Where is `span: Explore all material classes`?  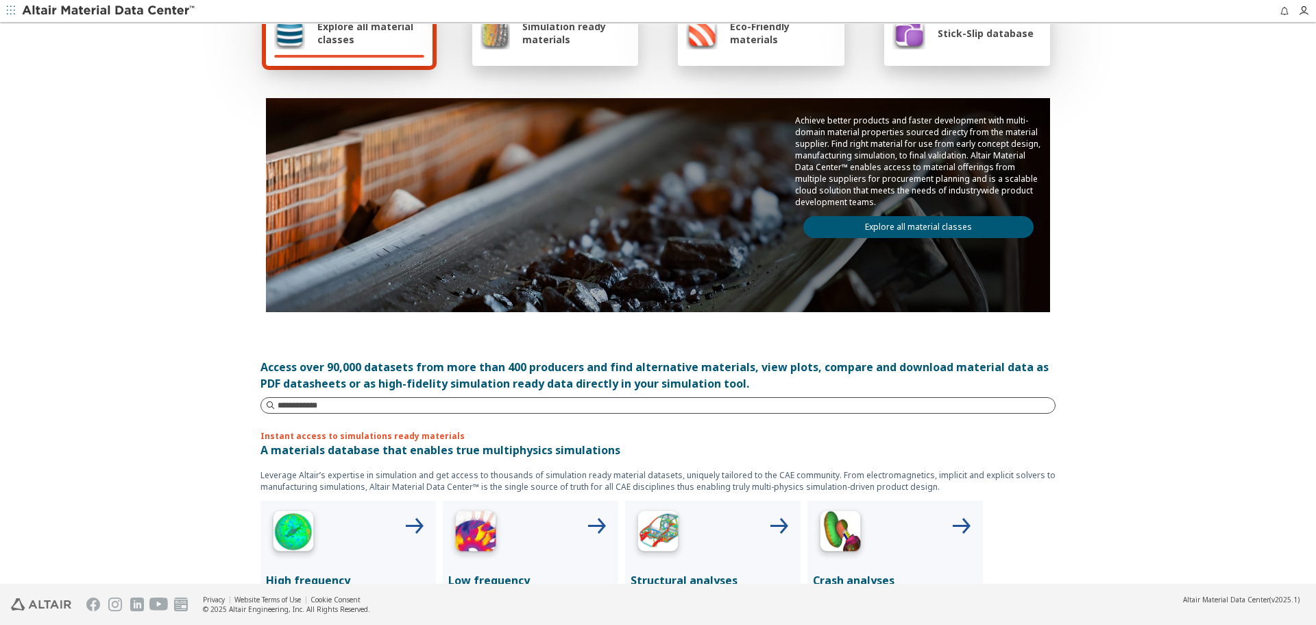
span: Explore all material classes is located at coordinates (371, 33).